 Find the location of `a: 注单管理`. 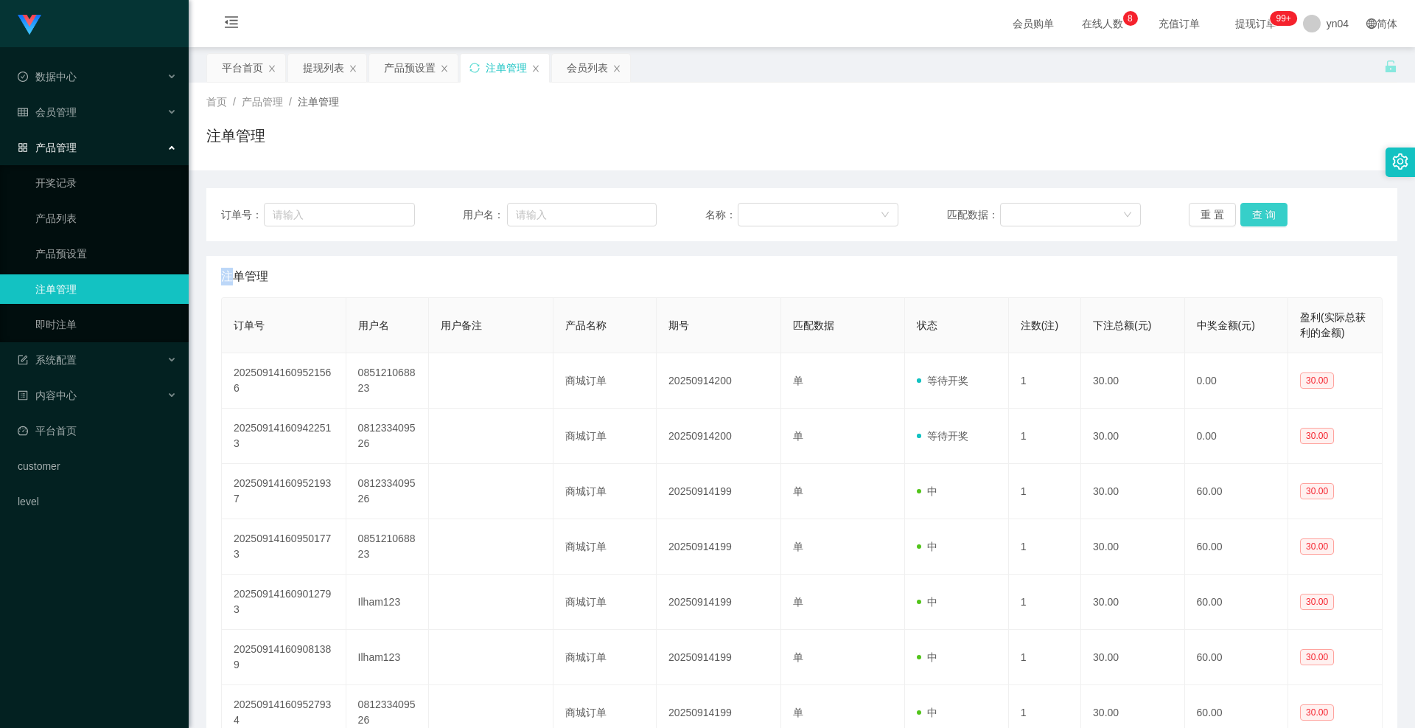

a: 注单管理 is located at coordinates (106, 289).